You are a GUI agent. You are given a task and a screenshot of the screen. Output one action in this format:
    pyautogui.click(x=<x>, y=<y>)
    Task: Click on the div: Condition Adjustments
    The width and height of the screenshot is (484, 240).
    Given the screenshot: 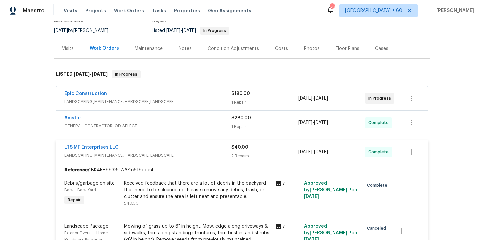 What is the action you would take?
    pyautogui.click(x=233, y=49)
    